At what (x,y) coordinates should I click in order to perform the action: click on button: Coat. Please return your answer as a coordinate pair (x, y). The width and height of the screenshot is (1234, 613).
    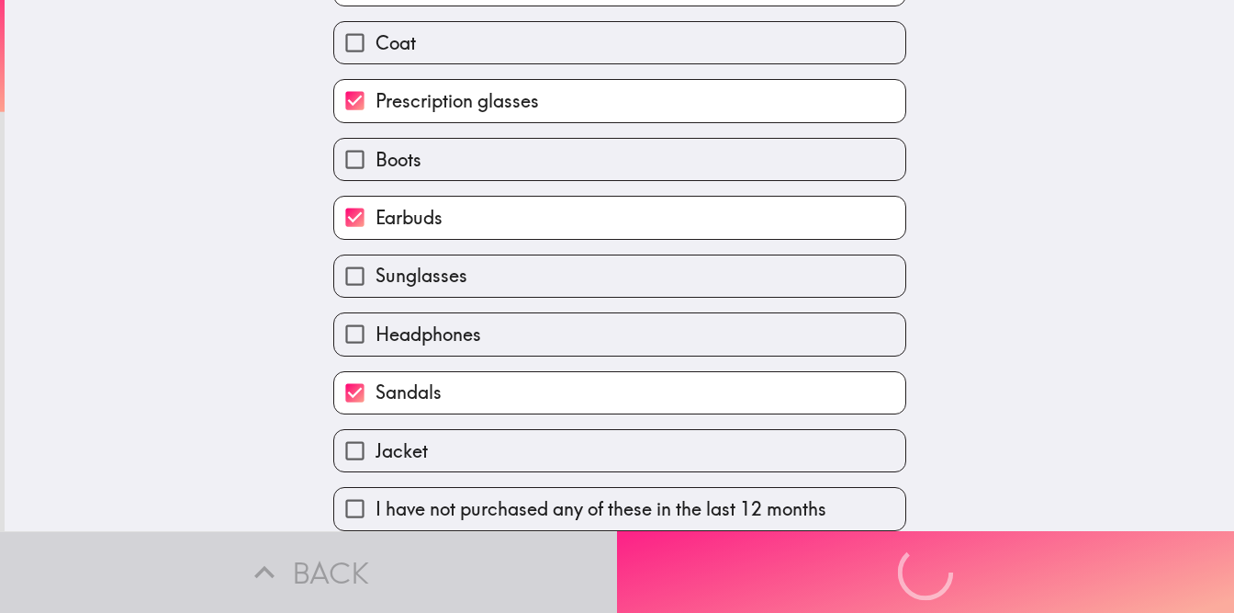
    Looking at the image, I should click on (620, 42).